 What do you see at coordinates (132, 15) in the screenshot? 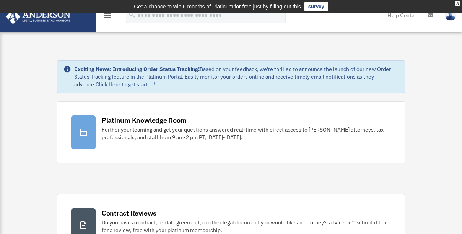
I see `i: search` at bounding box center [132, 15].